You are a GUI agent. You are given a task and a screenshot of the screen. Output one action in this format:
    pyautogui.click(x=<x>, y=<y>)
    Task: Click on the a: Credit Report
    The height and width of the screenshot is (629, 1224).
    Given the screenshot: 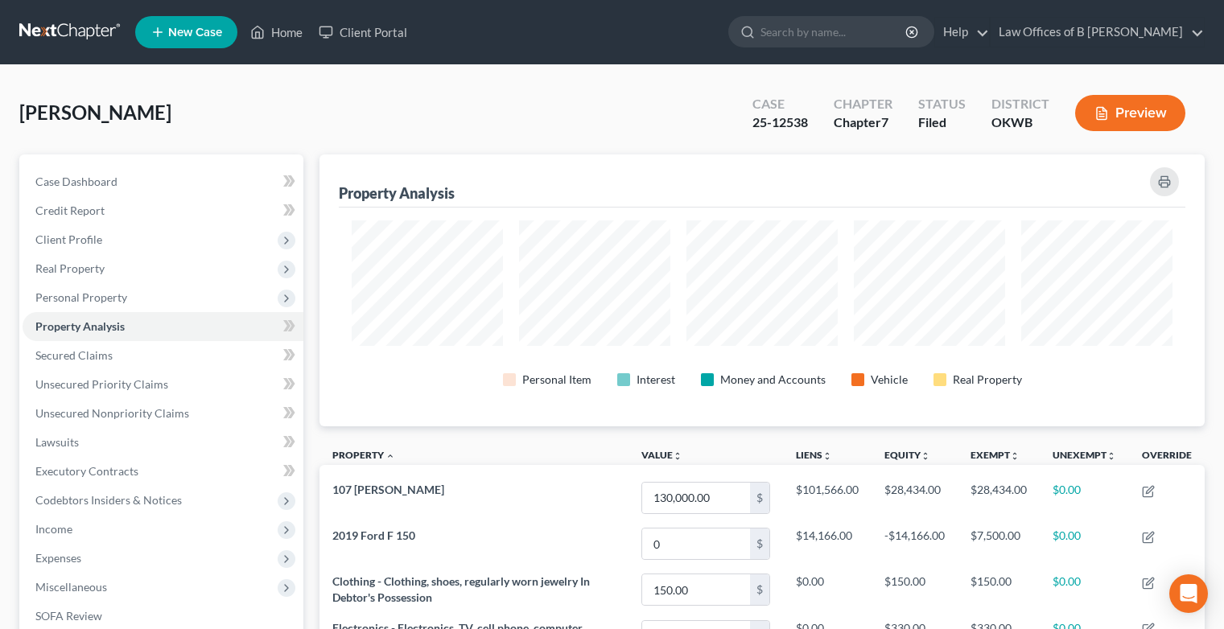 What is the action you would take?
    pyautogui.click(x=163, y=211)
    